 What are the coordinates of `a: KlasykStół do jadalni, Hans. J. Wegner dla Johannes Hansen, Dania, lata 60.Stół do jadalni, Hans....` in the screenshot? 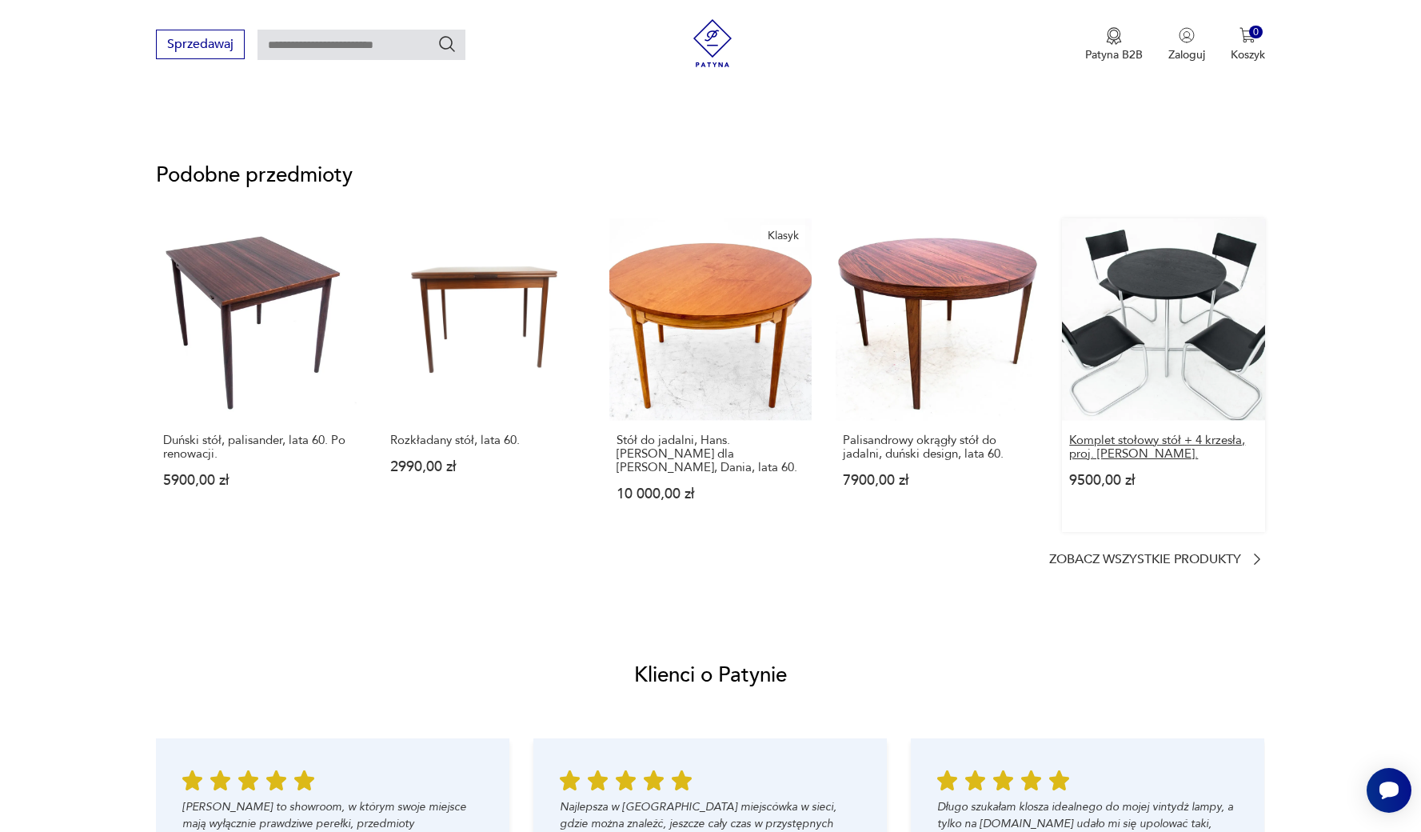 It's located at (710, 375).